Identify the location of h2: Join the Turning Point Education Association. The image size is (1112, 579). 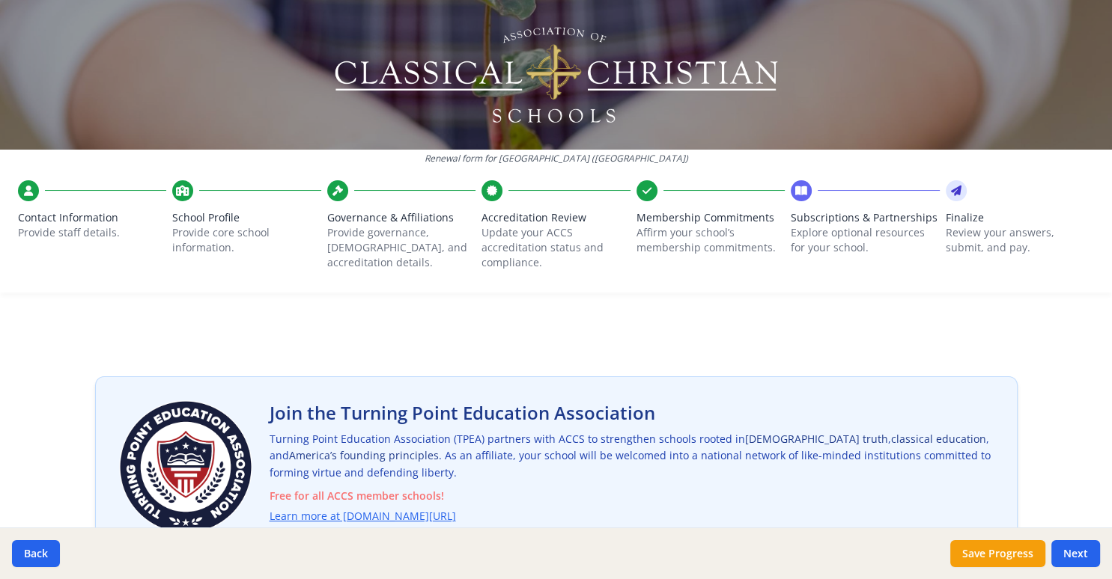
(634, 413).